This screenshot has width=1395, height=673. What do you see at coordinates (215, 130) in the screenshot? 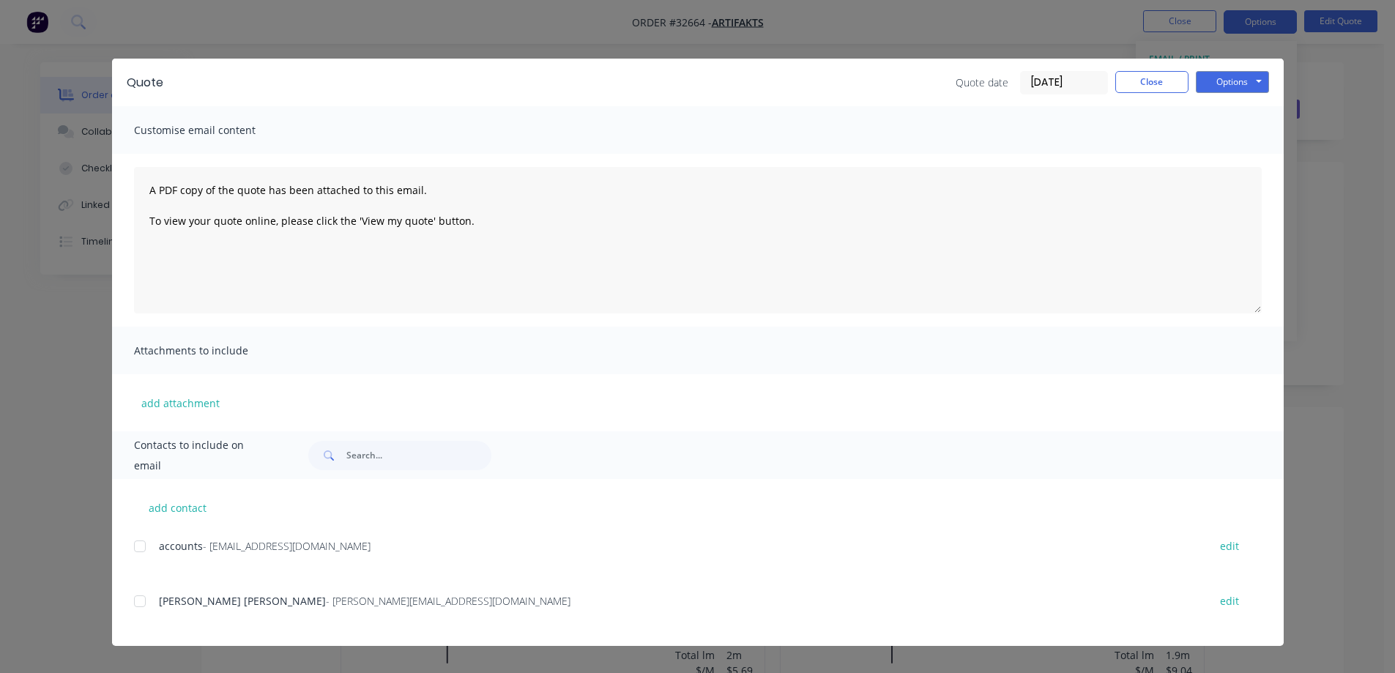
I see `span: Customise email content` at bounding box center [215, 130].